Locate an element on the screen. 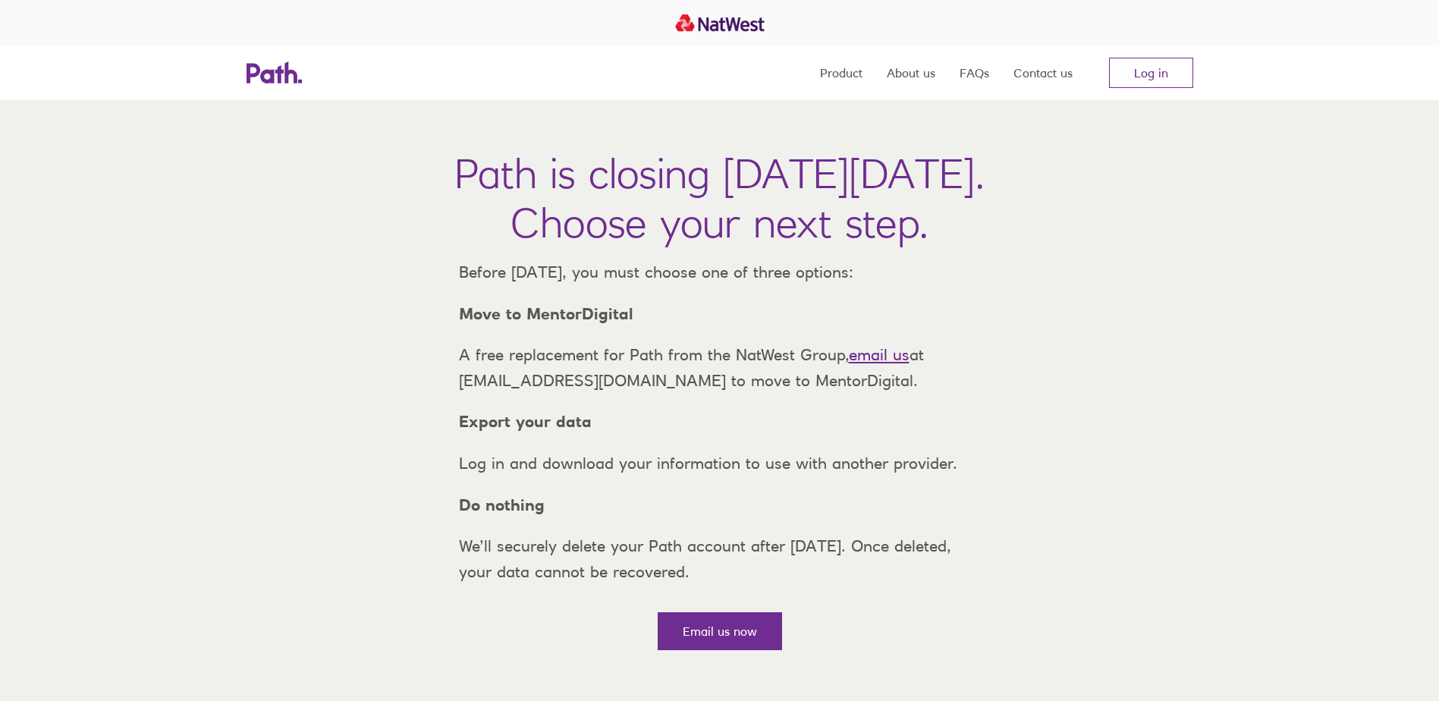  a: Email us now is located at coordinates (720, 631).